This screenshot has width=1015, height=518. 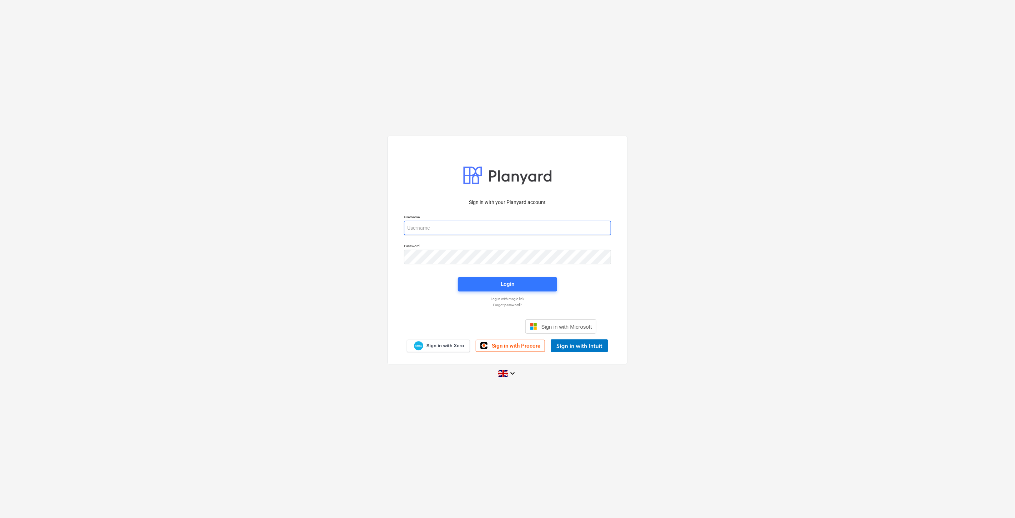 What do you see at coordinates (516, 346) in the screenshot?
I see `span: Sign in with Procore` at bounding box center [516, 346].